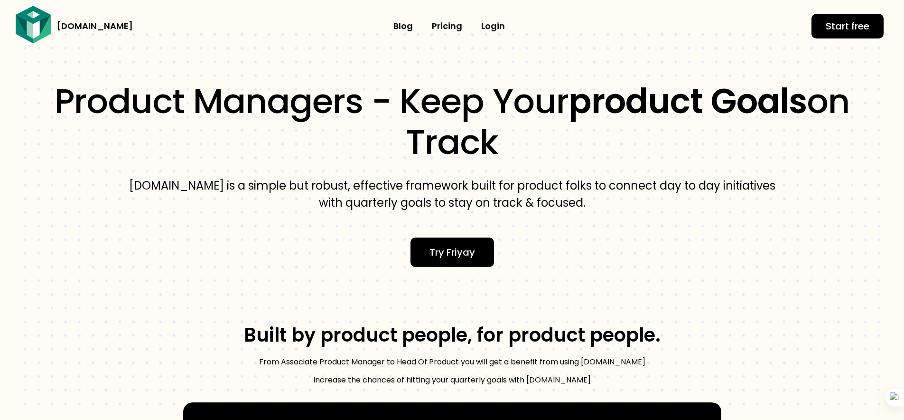 Image resolution: width=904 pixels, height=420 pixels. I want to click on a: Pricing​, so click(447, 26).